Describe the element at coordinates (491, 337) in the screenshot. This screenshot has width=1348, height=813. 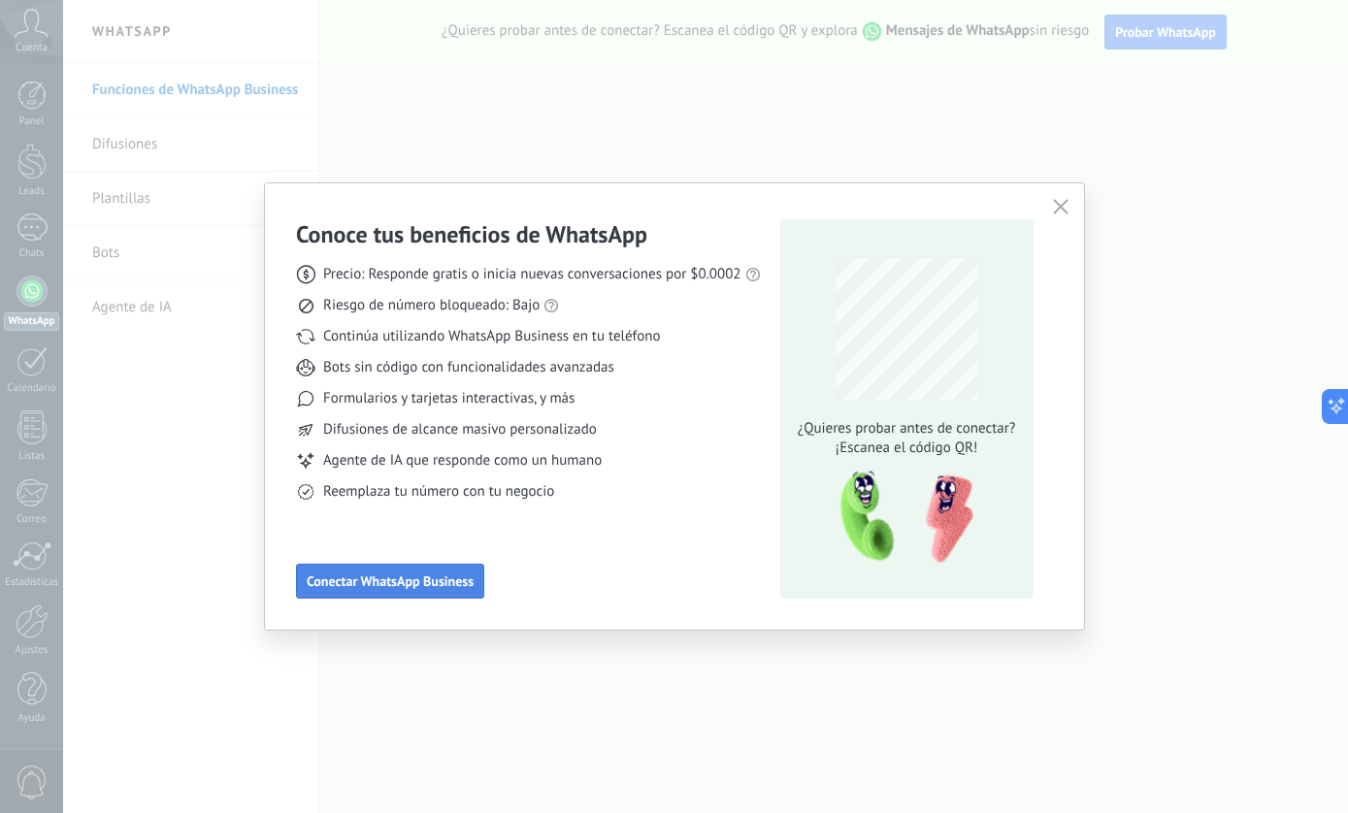
I see `span: Continúa utilizando WhatsApp Business en tu teléfono` at that location.